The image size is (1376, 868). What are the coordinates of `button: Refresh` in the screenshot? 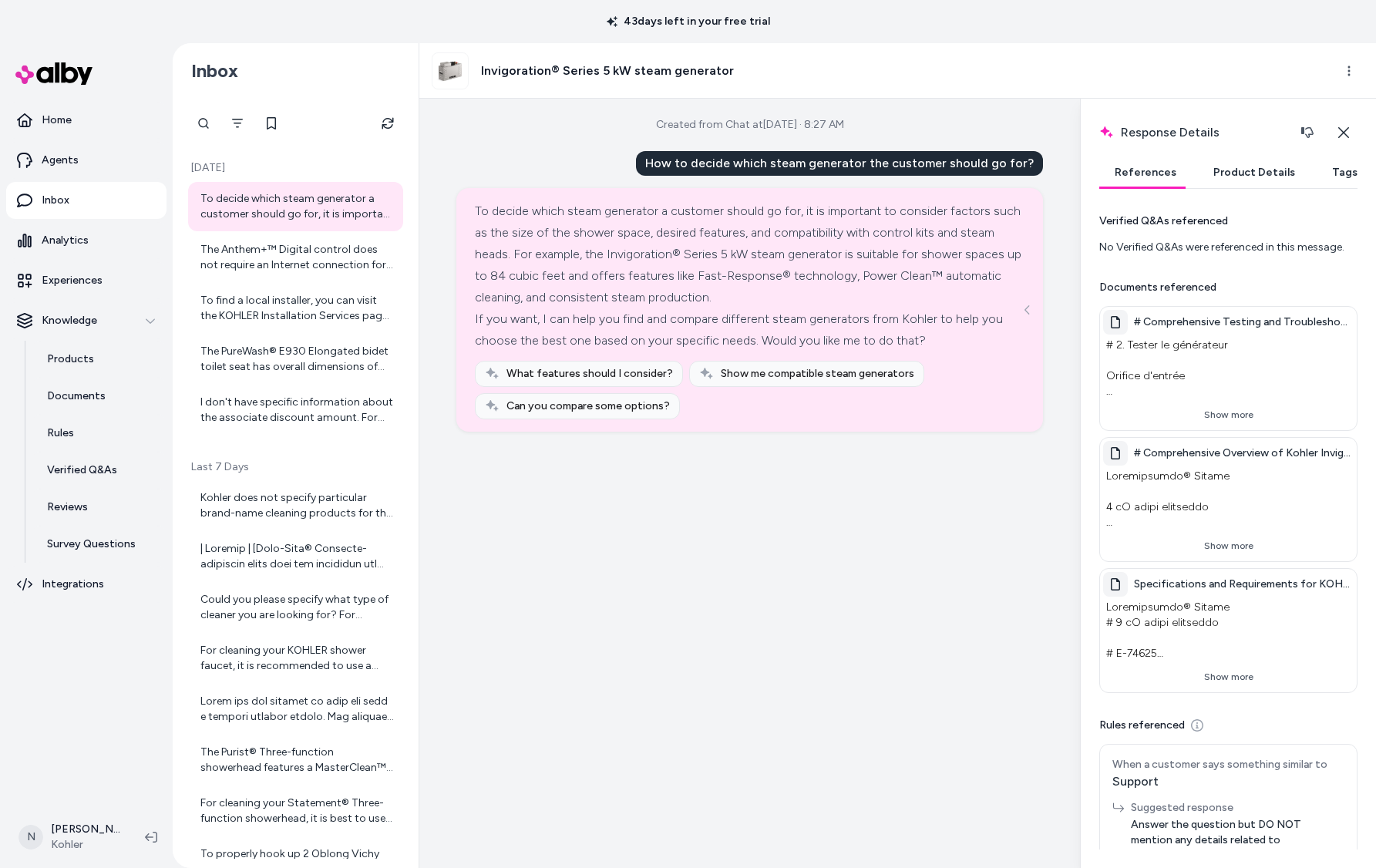 It's located at (388, 123).